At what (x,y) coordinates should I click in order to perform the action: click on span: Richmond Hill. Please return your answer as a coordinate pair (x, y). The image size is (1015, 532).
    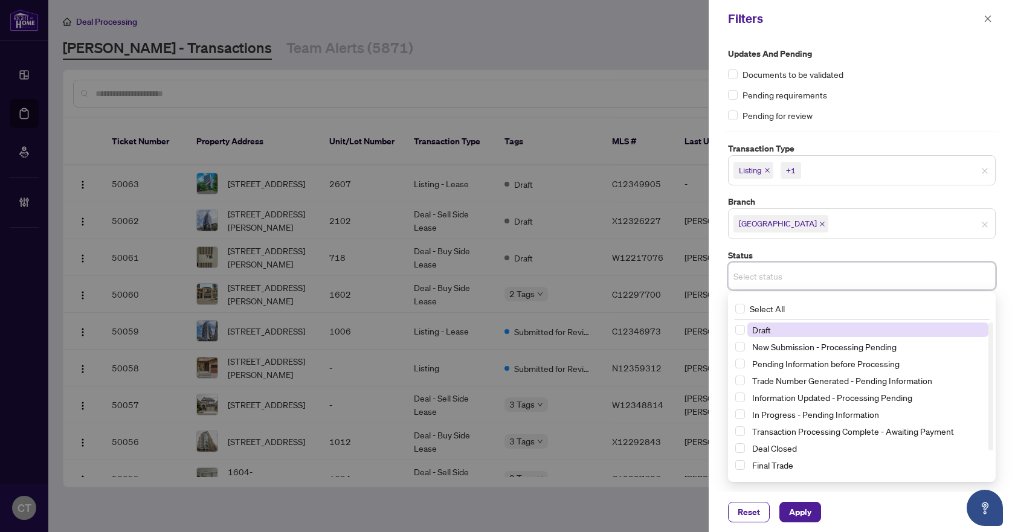
    Looking at the image, I should click on (780, 223).